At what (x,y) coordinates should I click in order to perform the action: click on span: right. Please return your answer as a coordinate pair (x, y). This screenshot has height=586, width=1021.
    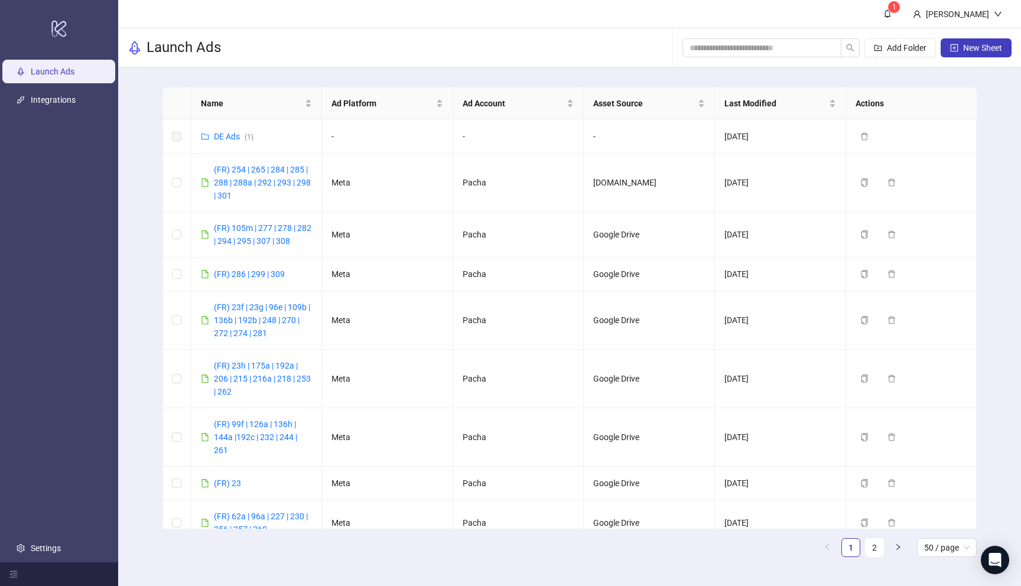
    Looking at the image, I should click on (898, 547).